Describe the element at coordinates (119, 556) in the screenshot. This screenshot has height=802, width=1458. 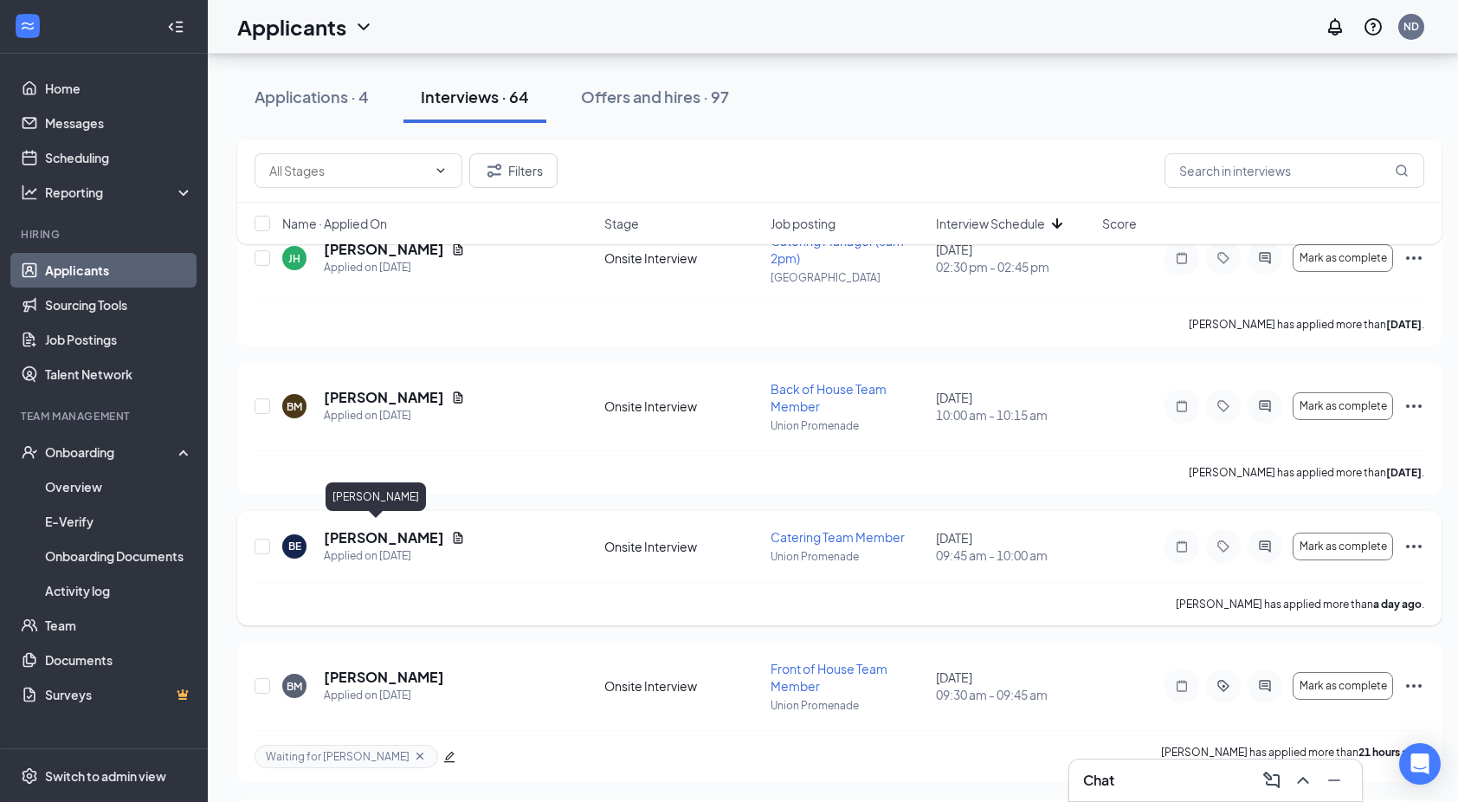
I see `a: Onboarding Documents` at that location.